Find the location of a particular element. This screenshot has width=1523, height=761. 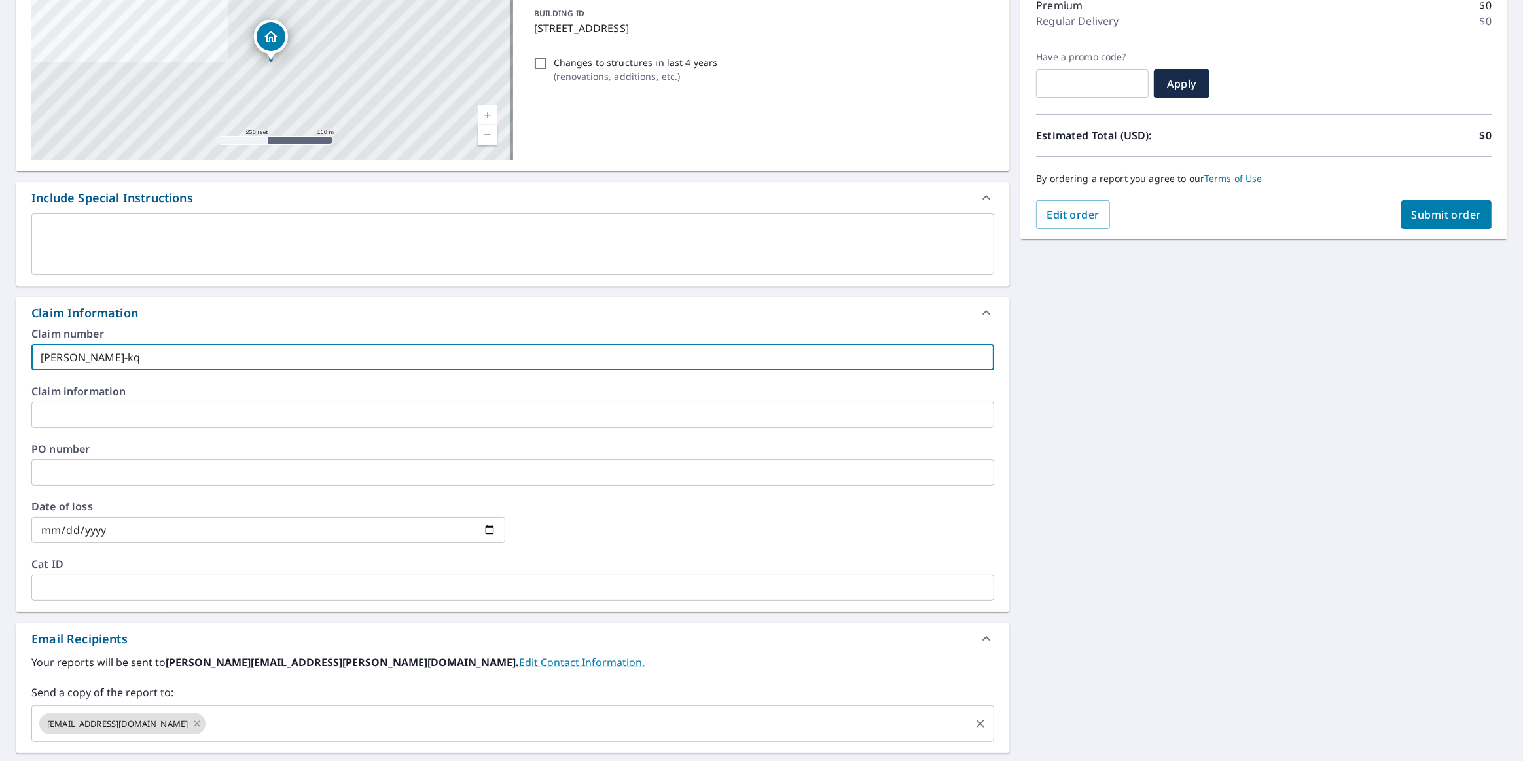

span: Apply is located at coordinates (1181, 84).